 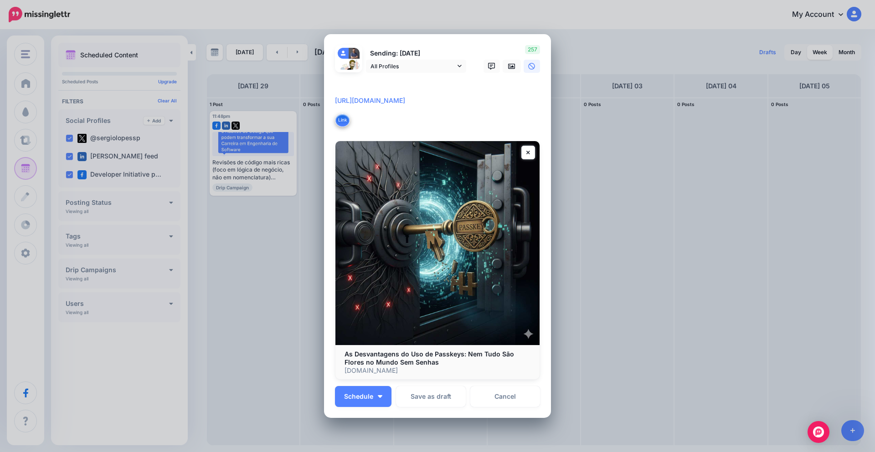 I want to click on img: As Desvantagens do Uso de Passkeys: Nem Tudo São Flores no Mundo Sem Senhas, so click(x=437, y=243).